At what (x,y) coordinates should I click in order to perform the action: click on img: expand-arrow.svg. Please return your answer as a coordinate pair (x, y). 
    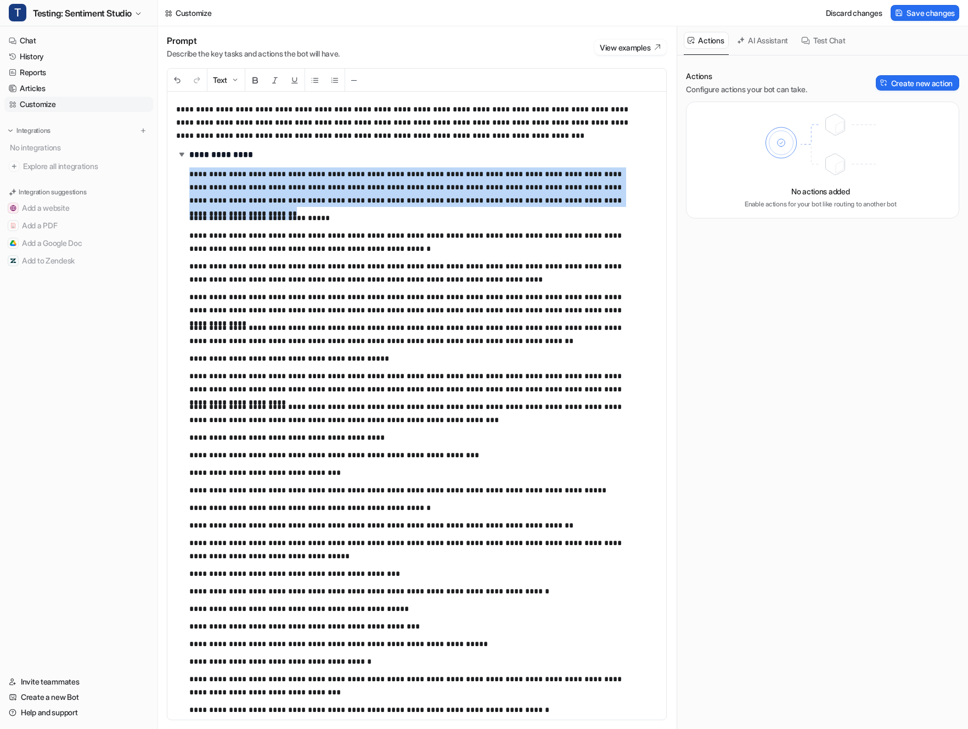
    Looking at the image, I should click on (182, 154).